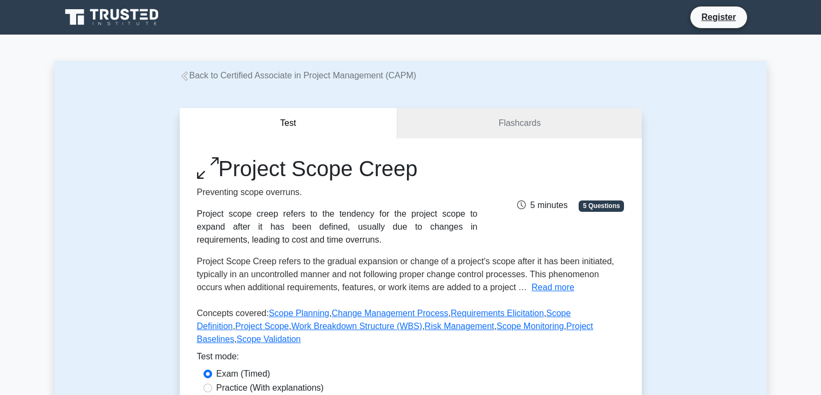 This screenshot has height=395, width=821. I want to click on a: Register, so click(719, 17).